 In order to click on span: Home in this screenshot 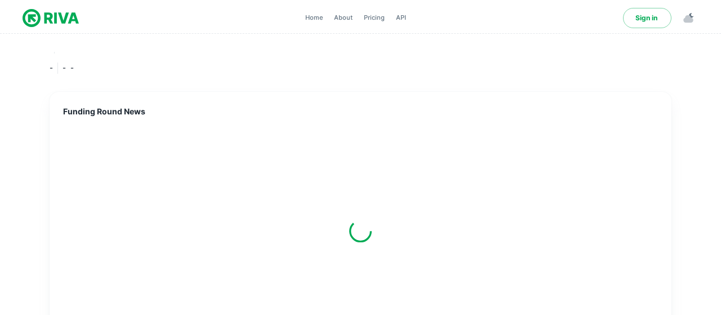, I will do `click(314, 17)`.